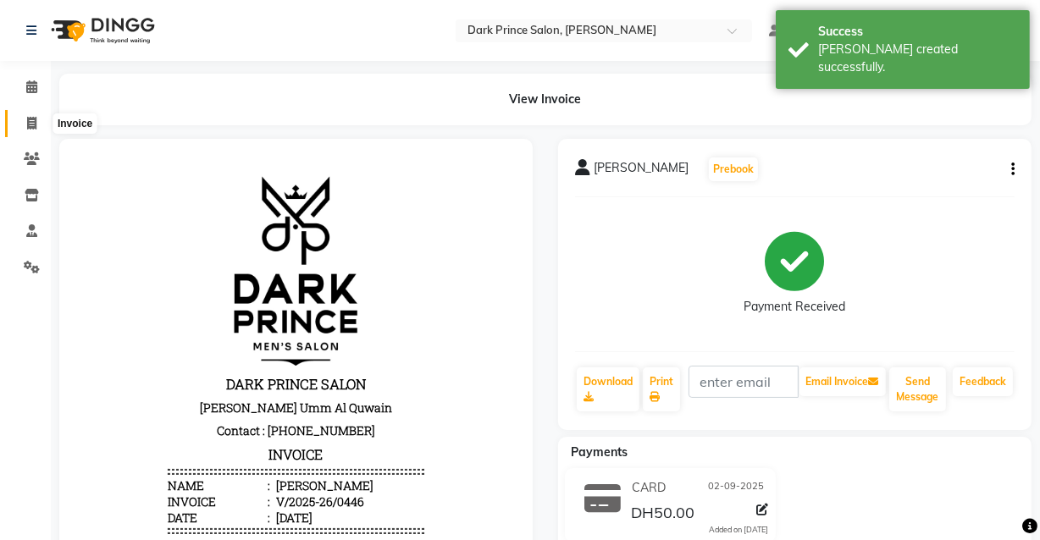  What do you see at coordinates (982, 382) in the screenshot?
I see `a: Feedback` at bounding box center [982, 382].